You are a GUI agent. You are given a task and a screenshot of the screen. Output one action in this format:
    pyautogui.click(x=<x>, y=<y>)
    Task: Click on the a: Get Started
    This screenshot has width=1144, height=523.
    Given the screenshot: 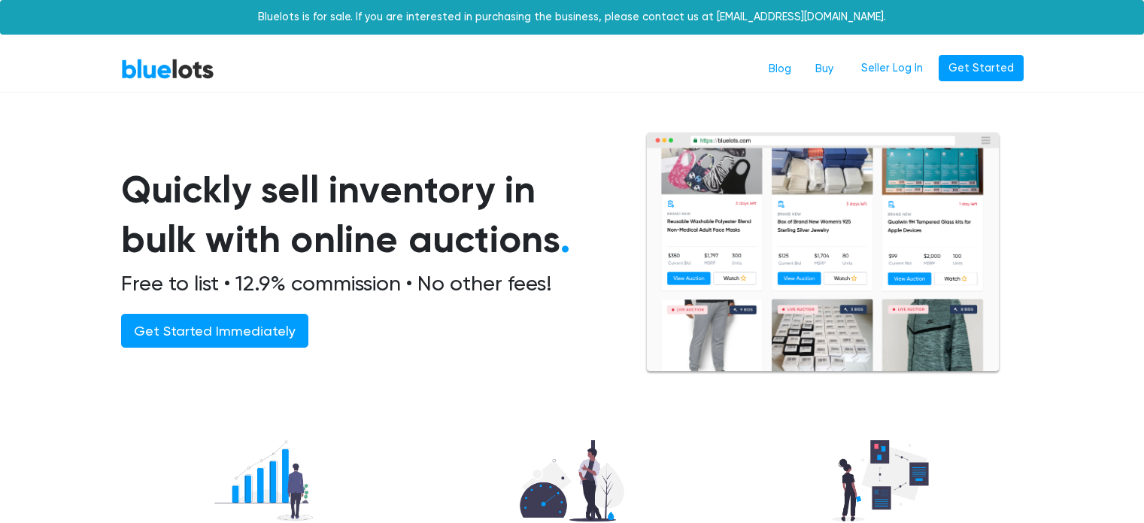 What is the action you would take?
    pyautogui.click(x=981, y=68)
    